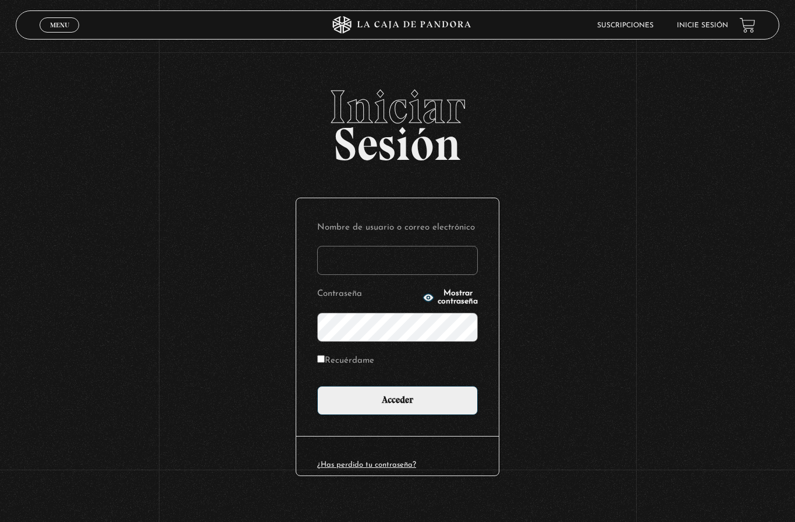  Describe the element at coordinates (397, 228) in the screenshot. I see `label: Nombre de usuario o correo electrónico` at that location.